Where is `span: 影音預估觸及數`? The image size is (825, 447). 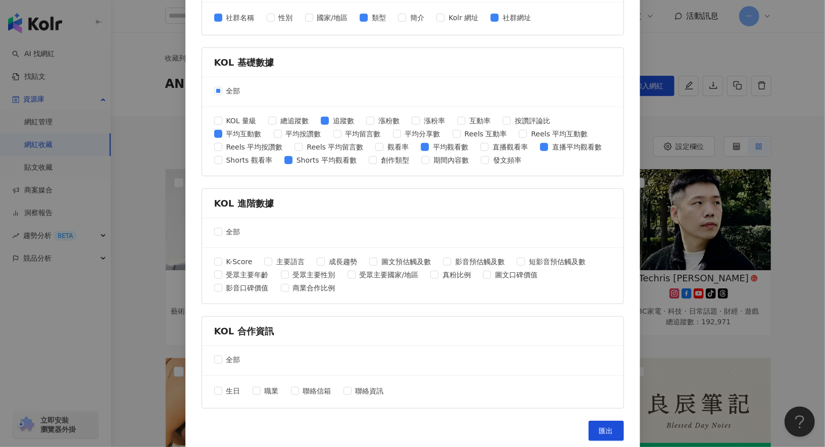 span: 影音預估觸及數 is located at coordinates (480, 262).